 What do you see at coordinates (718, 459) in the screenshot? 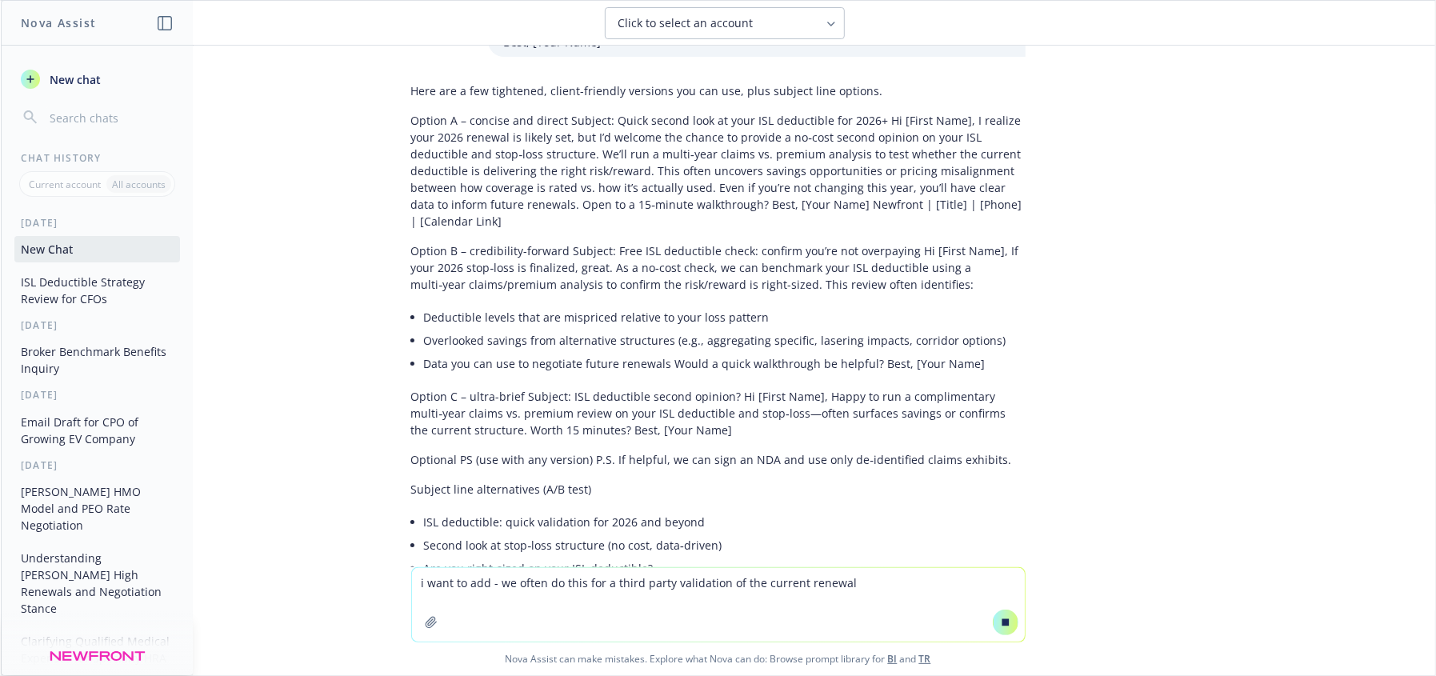
I see `p: Optional PS (use with any version) P.S. If helpful, we can sign an NDA and use only de‑identified...` at bounding box center [718, 459].